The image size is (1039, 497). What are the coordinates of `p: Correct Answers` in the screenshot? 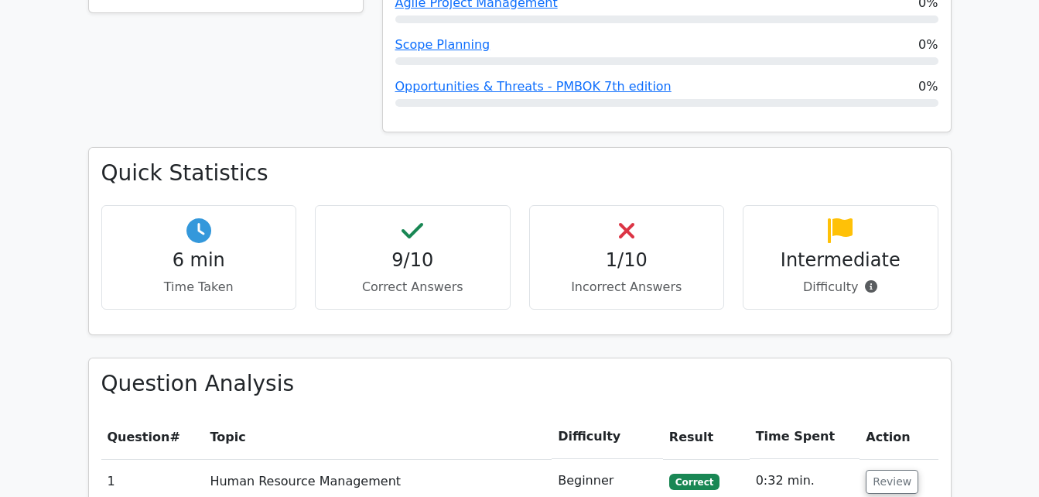 It's located at (412, 287).